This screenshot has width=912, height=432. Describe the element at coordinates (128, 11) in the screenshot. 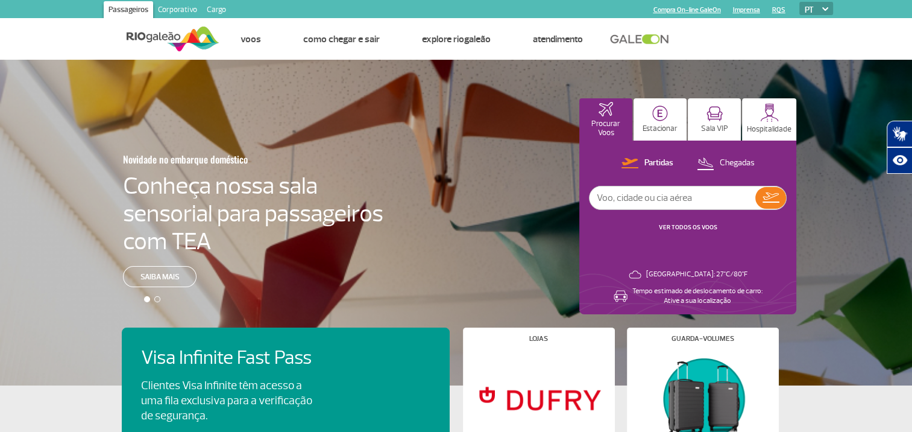

I see `a: Passageiros` at that location.